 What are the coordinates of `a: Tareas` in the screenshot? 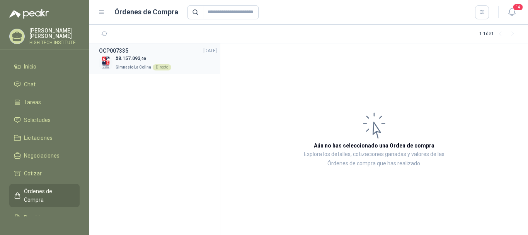 It's located at (44, 102).